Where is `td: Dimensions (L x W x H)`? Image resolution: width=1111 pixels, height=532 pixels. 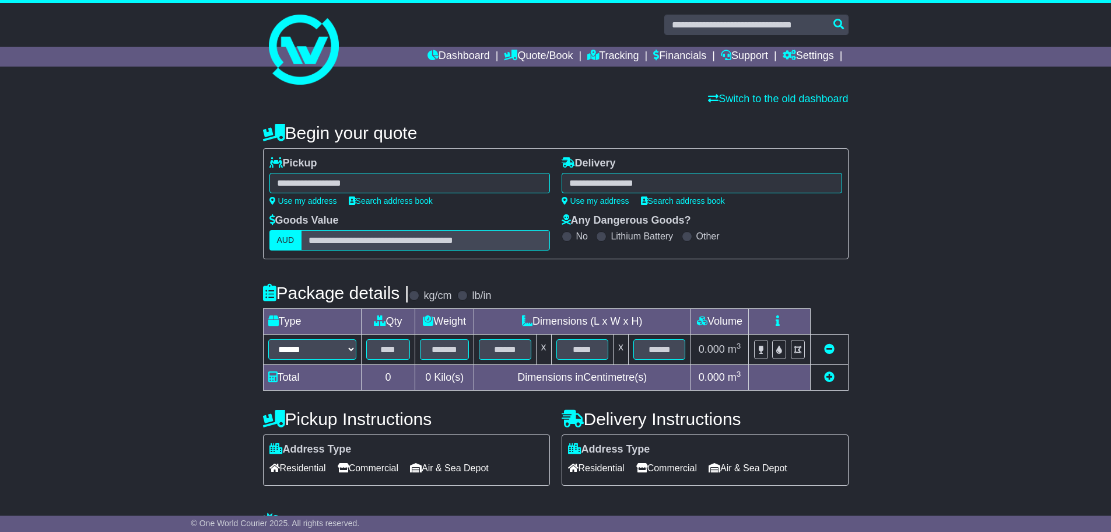
td: Dimensions (L x W x H) is located at coordinates (582, 321).